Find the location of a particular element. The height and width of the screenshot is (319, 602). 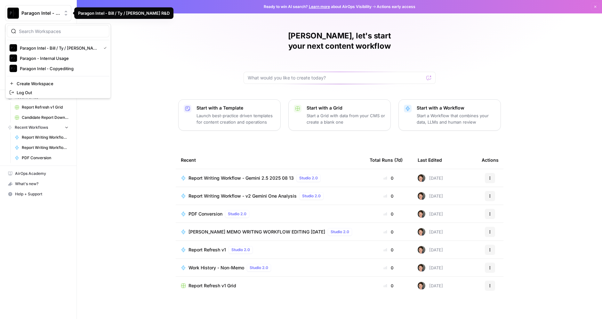

p: Start with a Template is located at coordinates (236, 108).